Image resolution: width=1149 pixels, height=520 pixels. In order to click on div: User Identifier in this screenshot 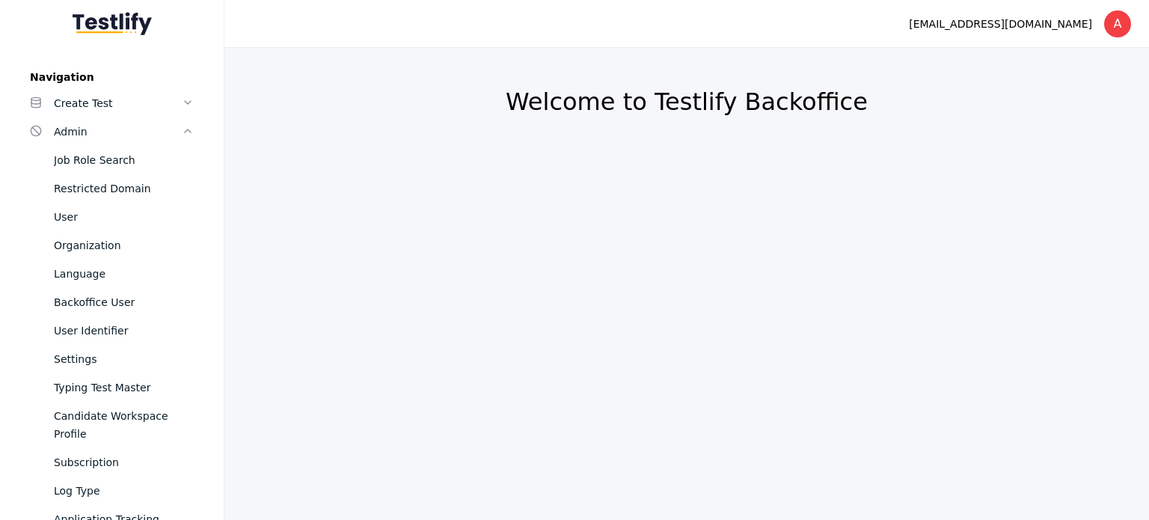, I will do `click(123, 331)`.